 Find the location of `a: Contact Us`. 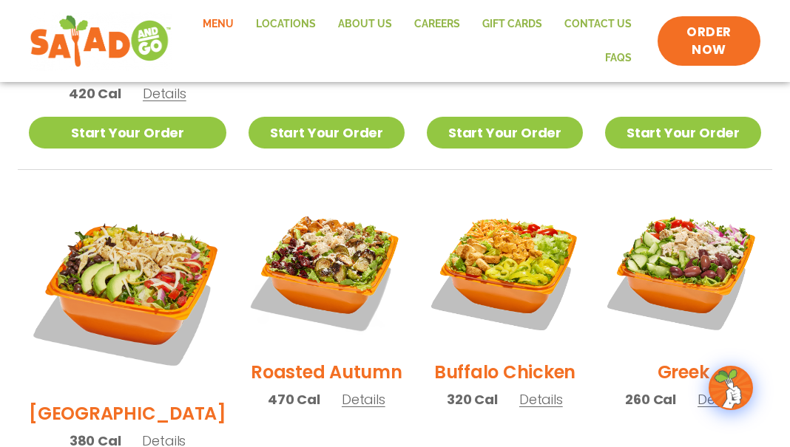

a: Contact Us is located at coordinates (598, 24).